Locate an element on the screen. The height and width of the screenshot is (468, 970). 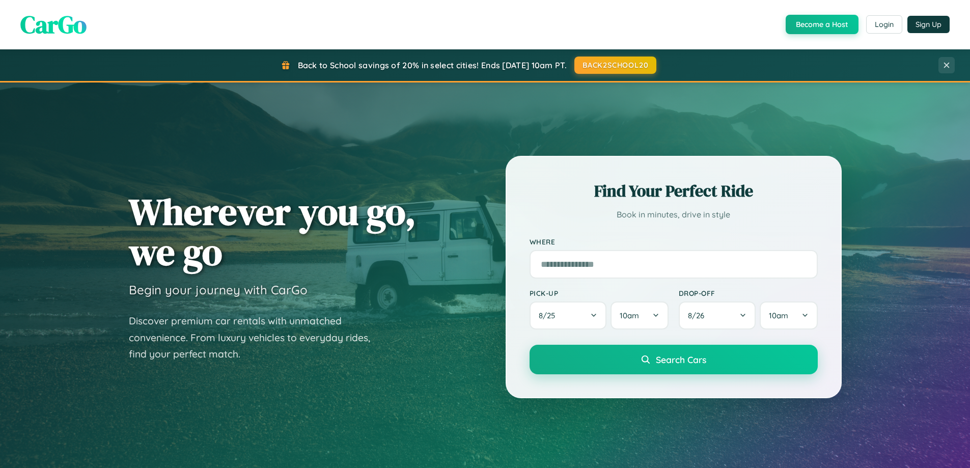
button: Sign Up is located at coordinates (928, 24).